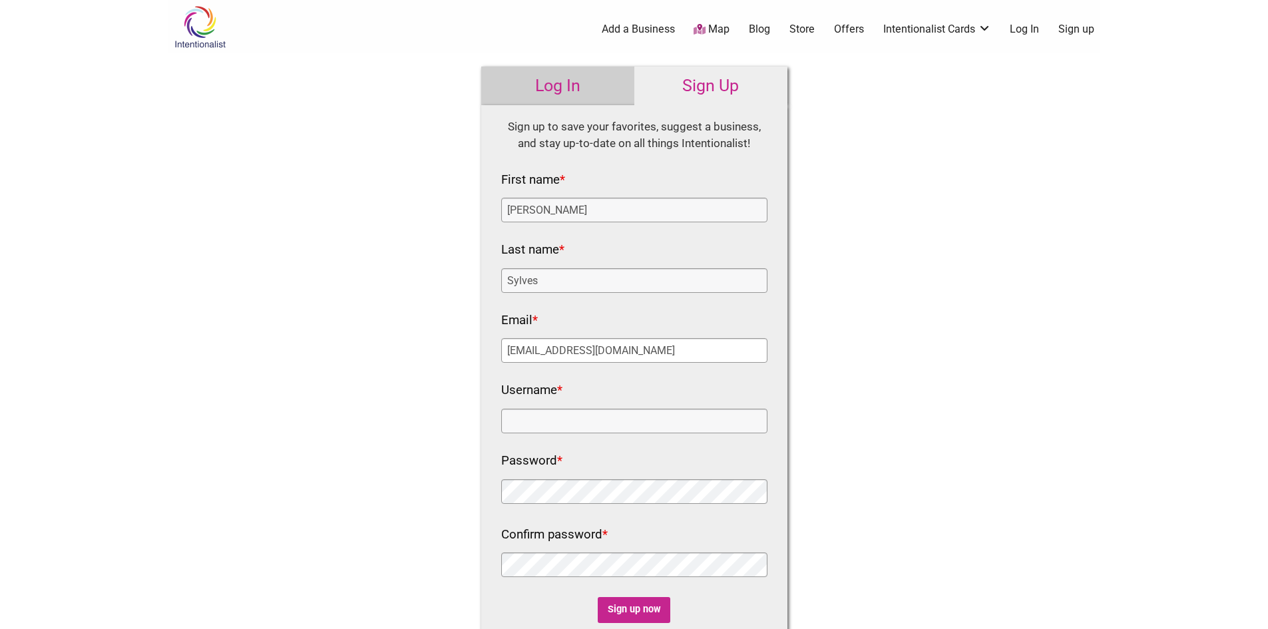  I want to click on label: Last name, so click(533, 250).